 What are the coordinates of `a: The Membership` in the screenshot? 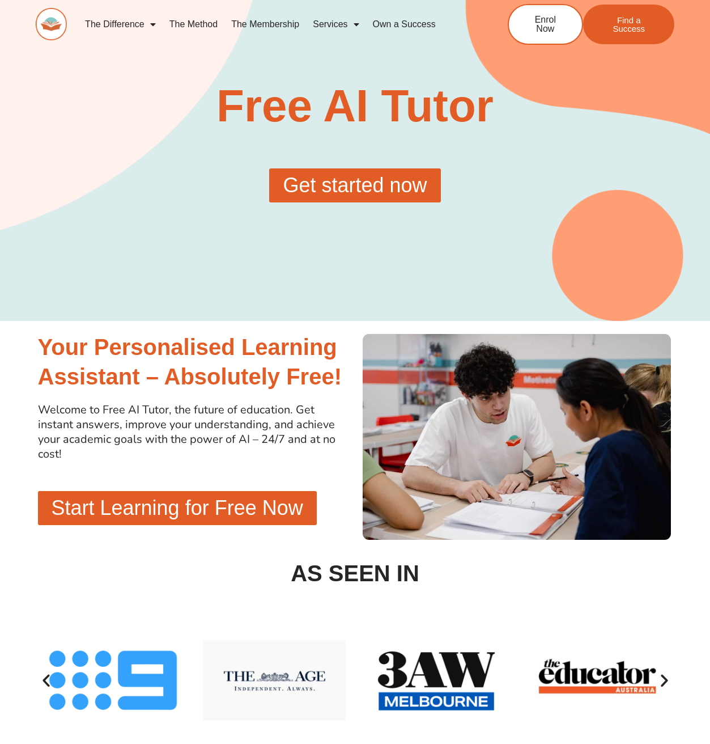 It's located at (265, 24).